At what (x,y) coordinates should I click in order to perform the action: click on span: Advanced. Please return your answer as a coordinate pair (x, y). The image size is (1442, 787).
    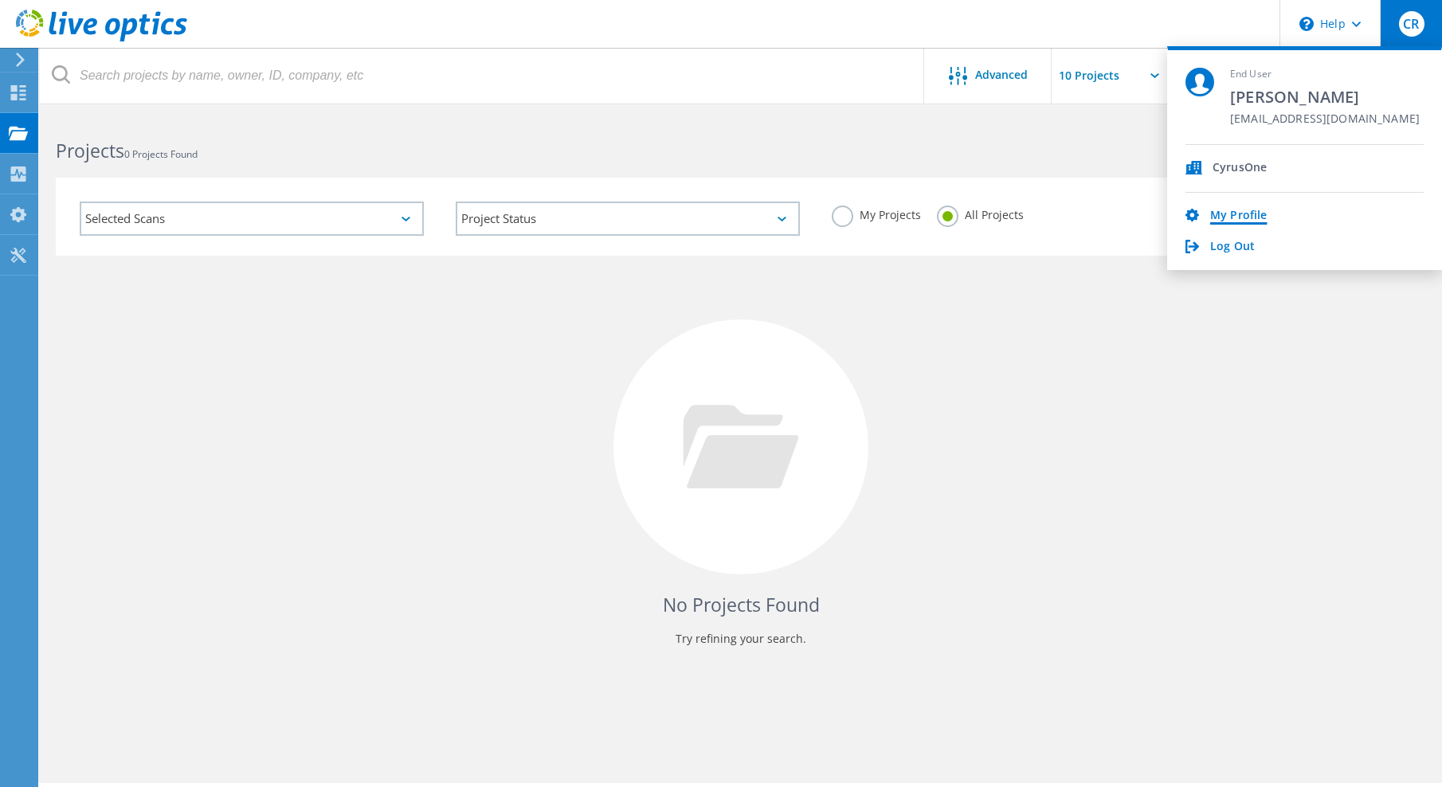
    Looking at the image, I should click on (1001, 75).